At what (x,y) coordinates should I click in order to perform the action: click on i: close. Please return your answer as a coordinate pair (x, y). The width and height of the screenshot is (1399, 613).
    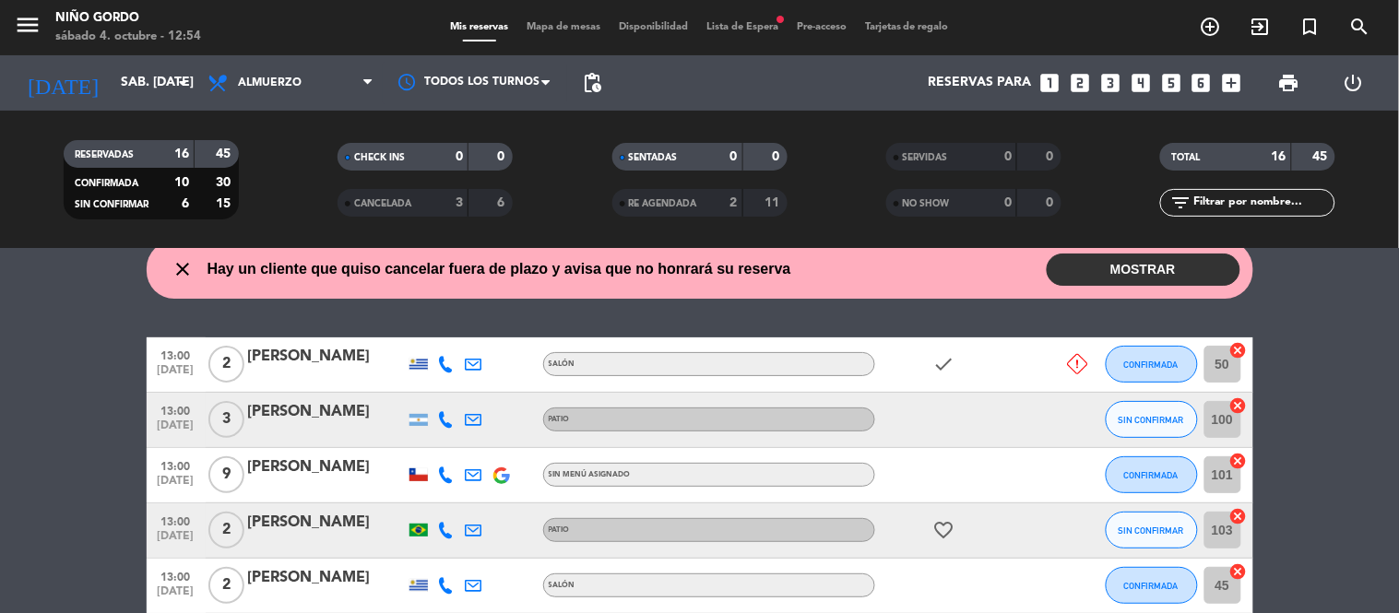
    Looking at the image, I should click on (184, 269).